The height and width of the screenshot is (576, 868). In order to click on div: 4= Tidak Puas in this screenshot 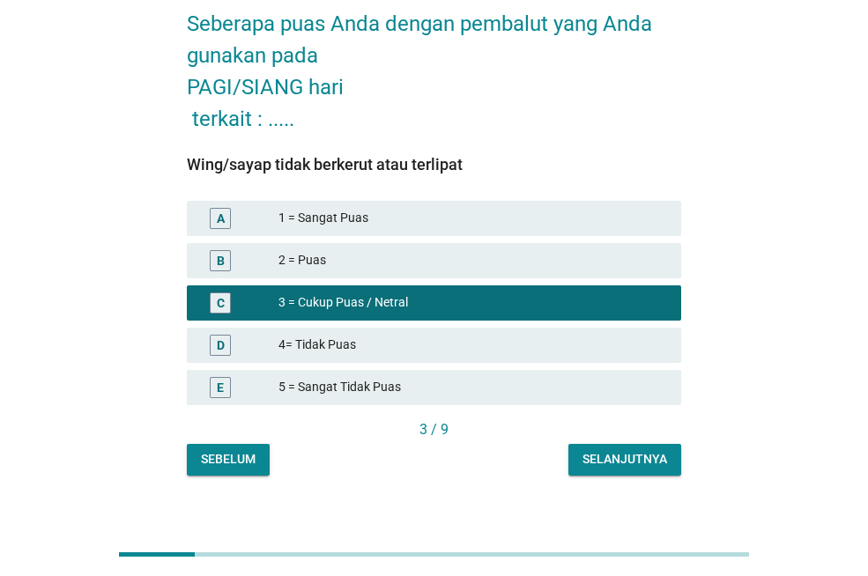, I will do `click(472, 345)`.